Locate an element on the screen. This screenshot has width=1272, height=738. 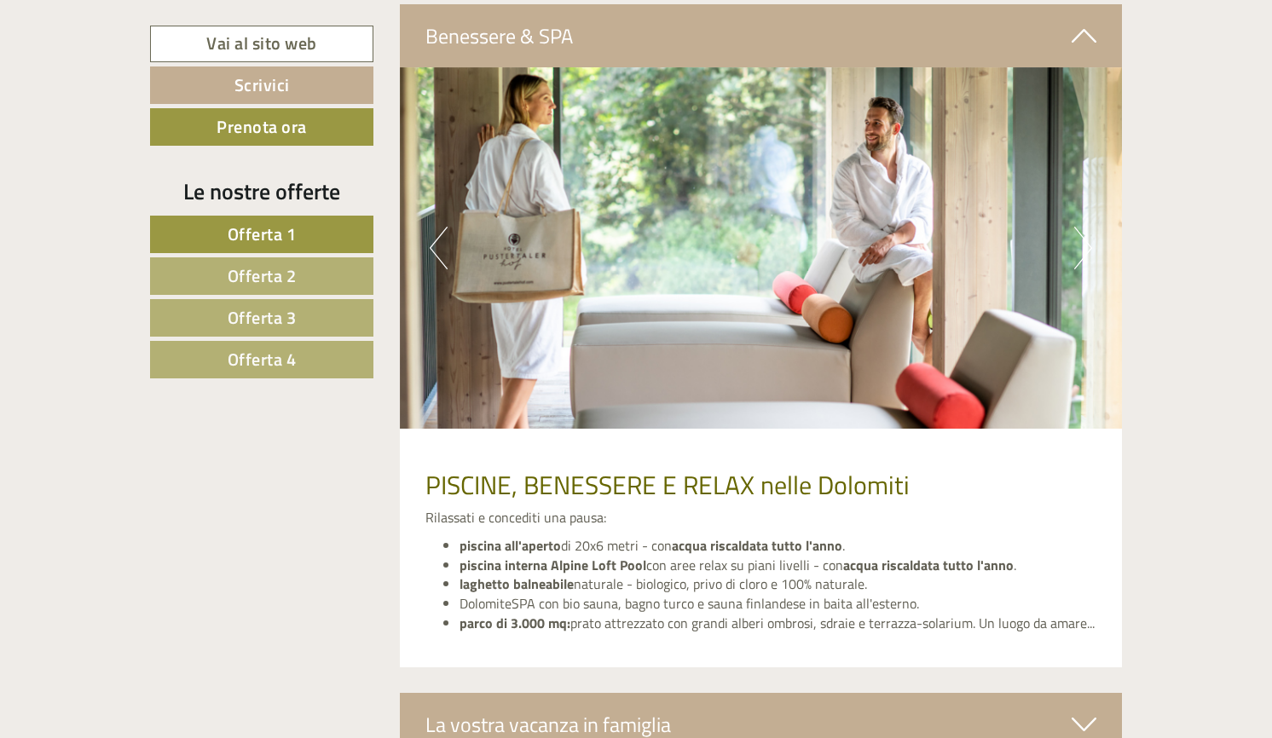
li: DolomiteSPA con bio sauna, bagno turco e sauna finlandese in baita all'esterno. is located at coordinates (778, 604).